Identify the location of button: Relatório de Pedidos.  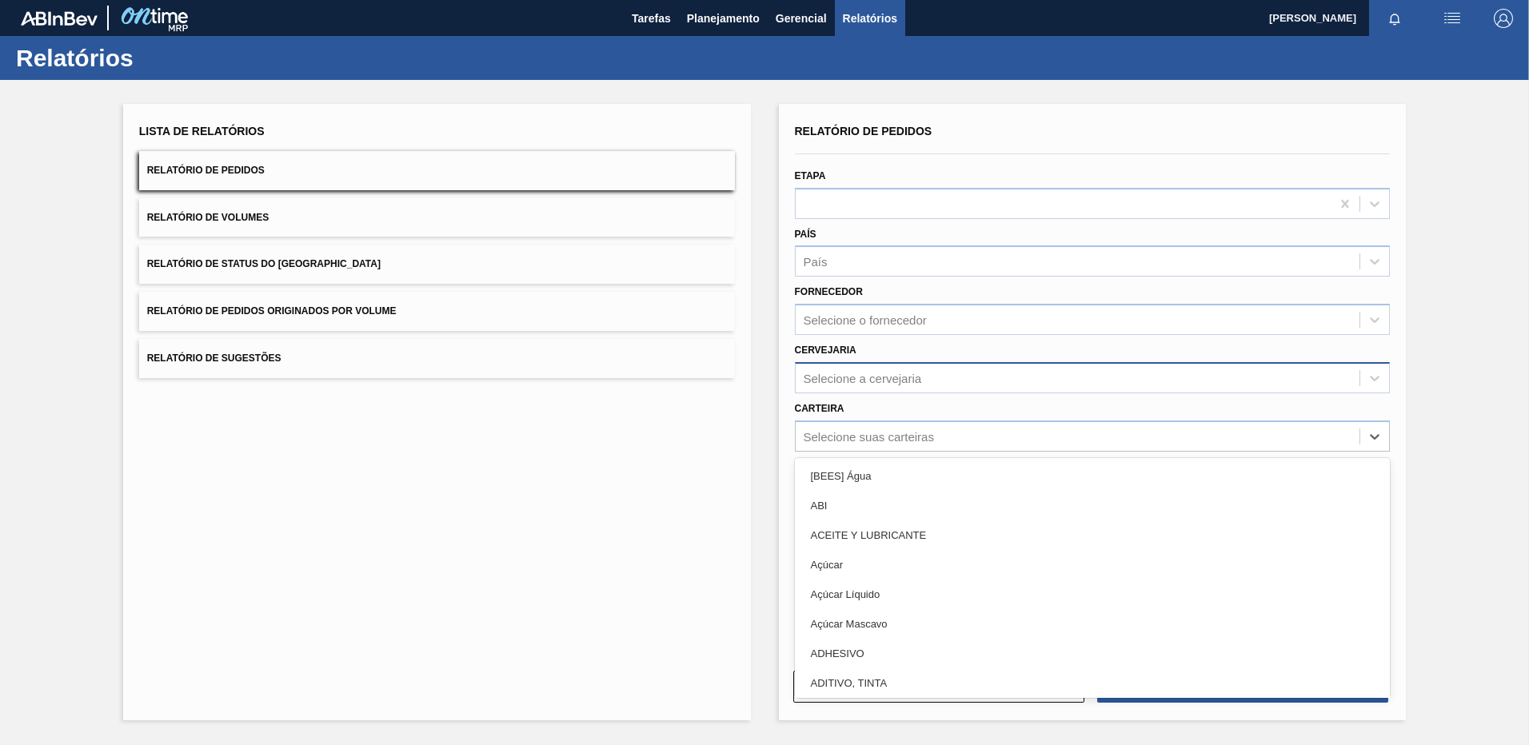
(437, 170).